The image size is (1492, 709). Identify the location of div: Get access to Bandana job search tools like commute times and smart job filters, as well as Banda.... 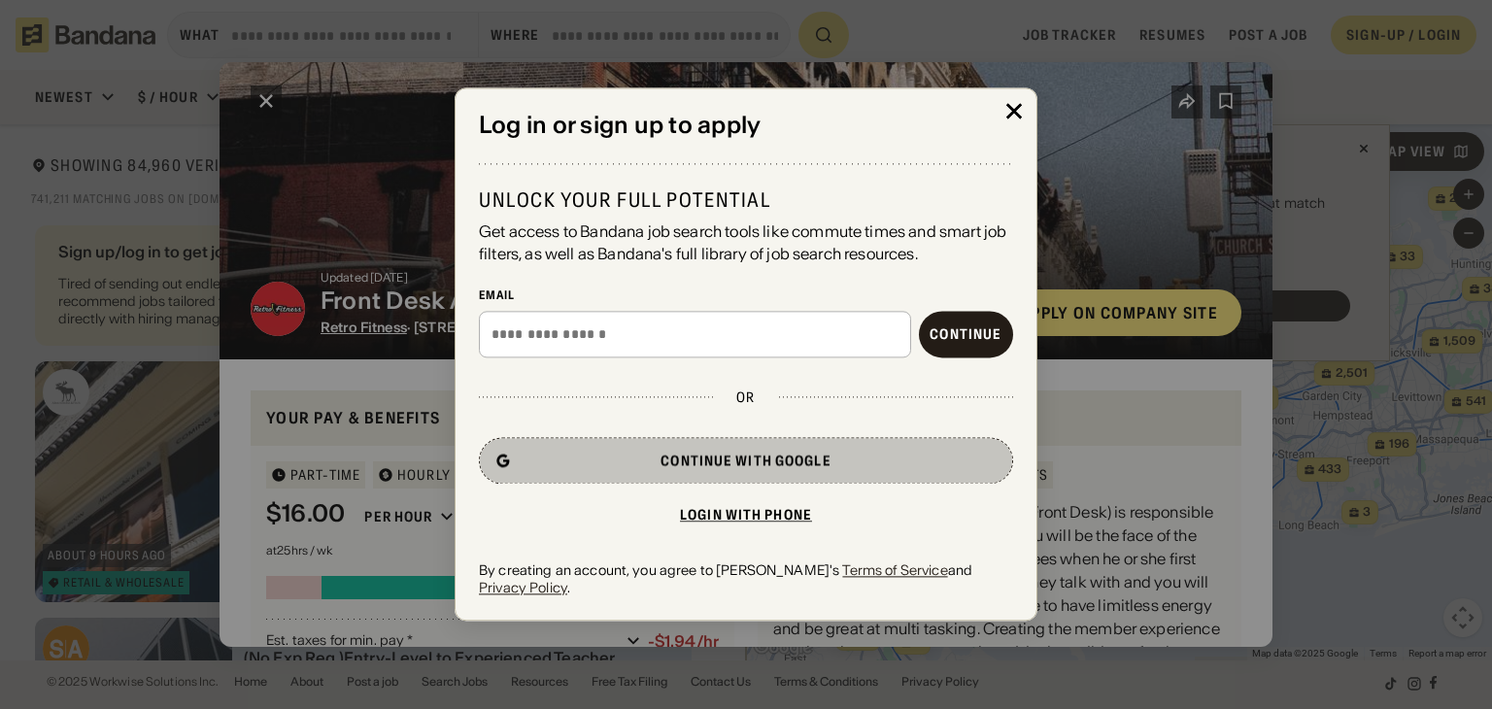
(746, 243).